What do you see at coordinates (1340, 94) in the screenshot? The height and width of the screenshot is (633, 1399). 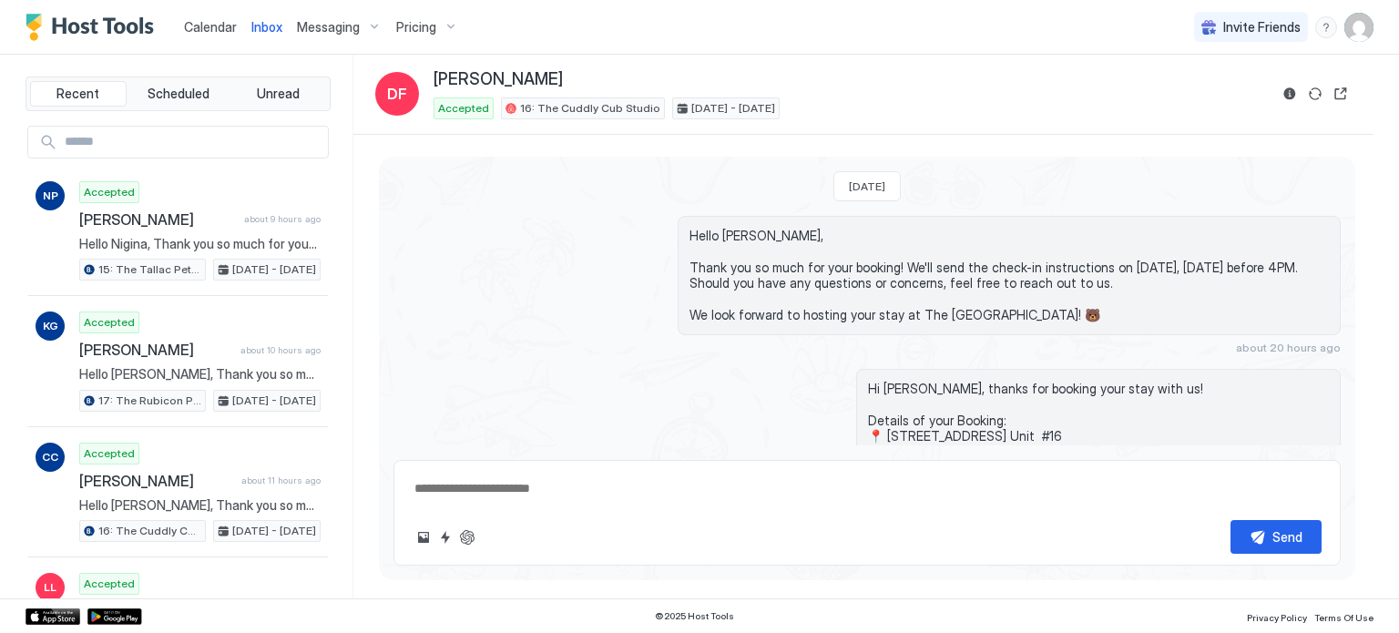 I see `button: Open reservation` at bounding box center [1340, 94].